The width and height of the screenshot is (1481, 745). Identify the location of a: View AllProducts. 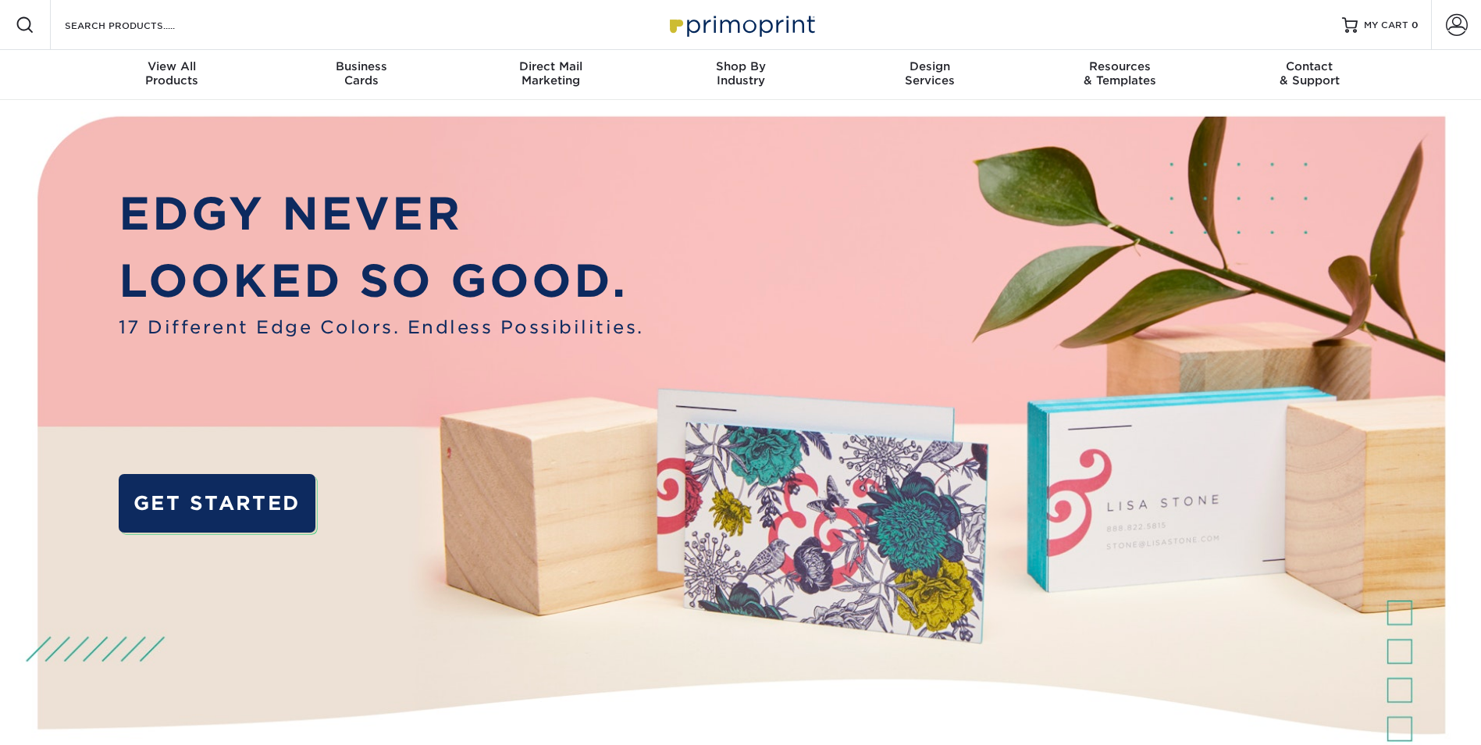
(172, 75).